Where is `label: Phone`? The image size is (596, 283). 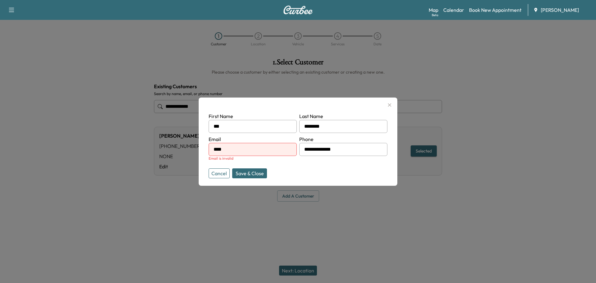
label: Phone is located at coordinates (306, 139).